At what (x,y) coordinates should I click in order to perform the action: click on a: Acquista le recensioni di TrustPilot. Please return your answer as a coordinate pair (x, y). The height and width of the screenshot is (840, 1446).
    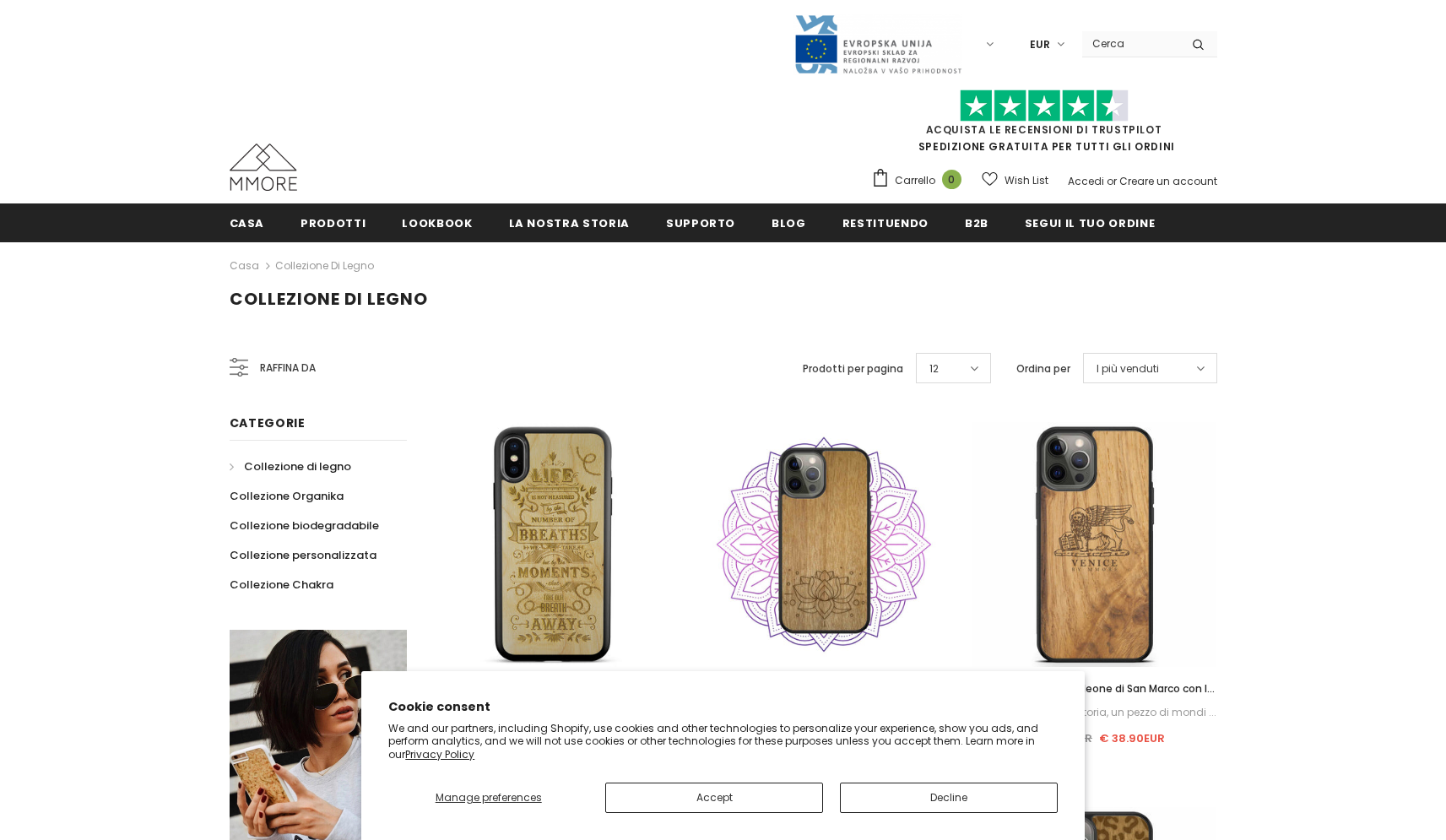
    Looking at the image, I should click on (1044, 129).